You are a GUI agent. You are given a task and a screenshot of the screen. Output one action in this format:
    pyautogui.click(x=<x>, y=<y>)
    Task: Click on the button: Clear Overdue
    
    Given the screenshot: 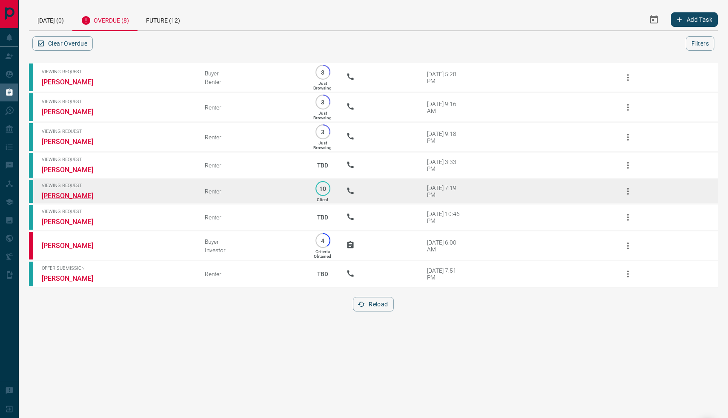 What is the action you would take?
    pyautogui.click(x=63, y=43)
    